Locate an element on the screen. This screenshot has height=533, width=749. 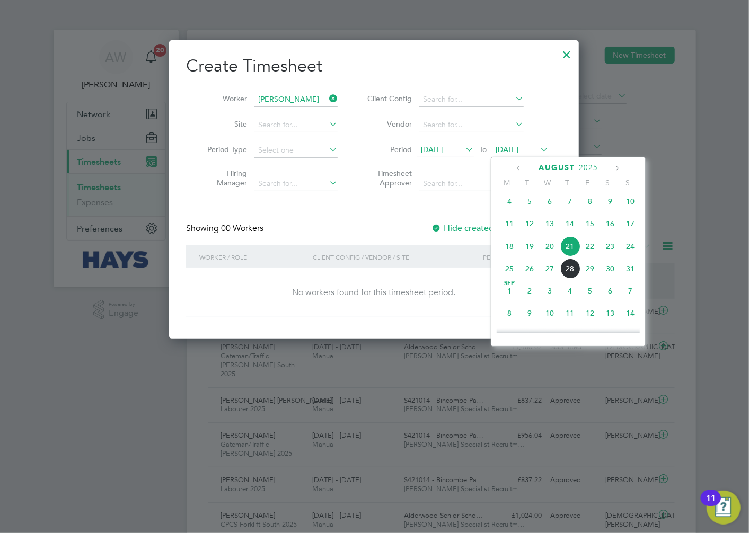
span: F is located at coordinates (587, 183).